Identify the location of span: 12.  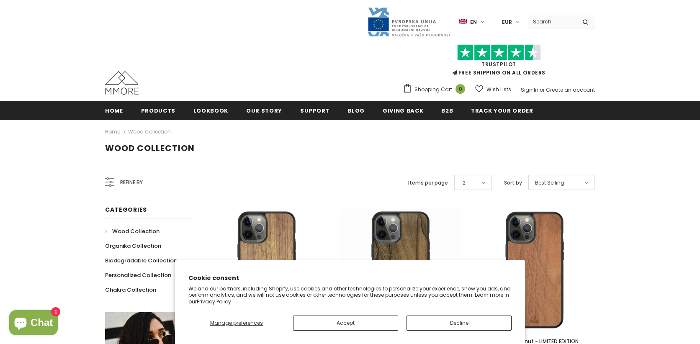
(463, 183).